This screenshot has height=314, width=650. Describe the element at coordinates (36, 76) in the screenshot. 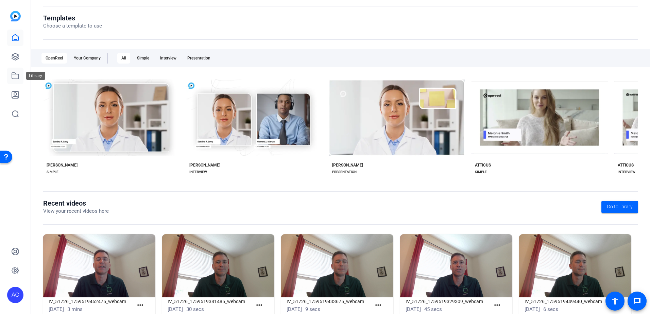

I see `div: Library` at that location.